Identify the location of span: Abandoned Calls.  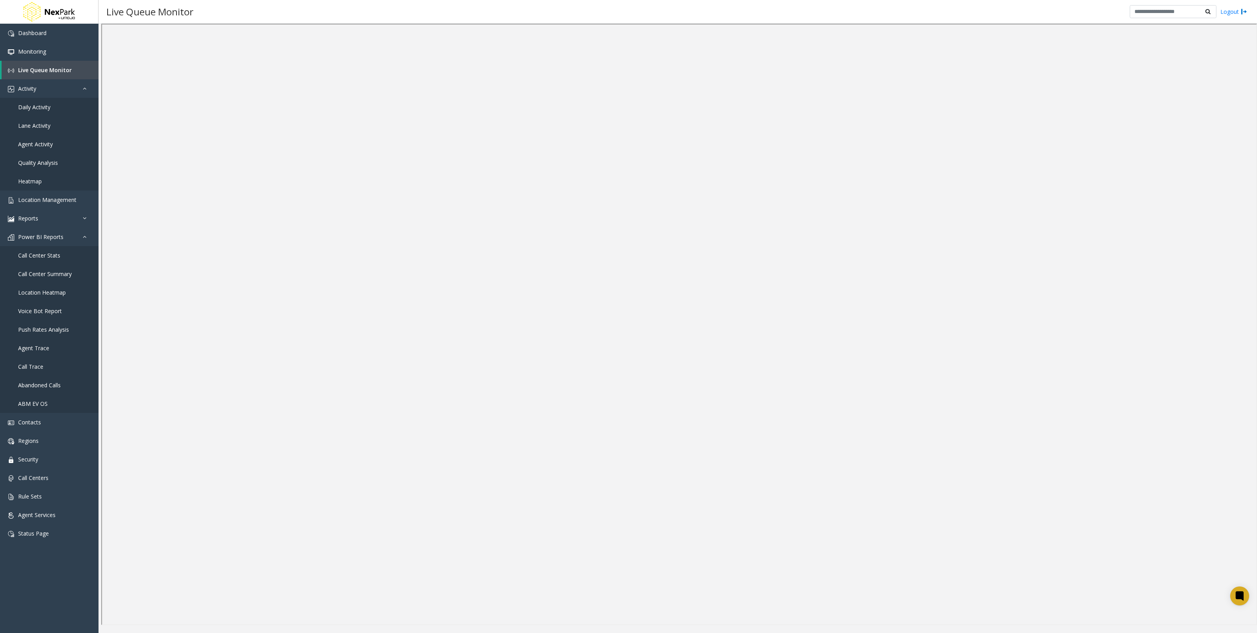
(39, 385).